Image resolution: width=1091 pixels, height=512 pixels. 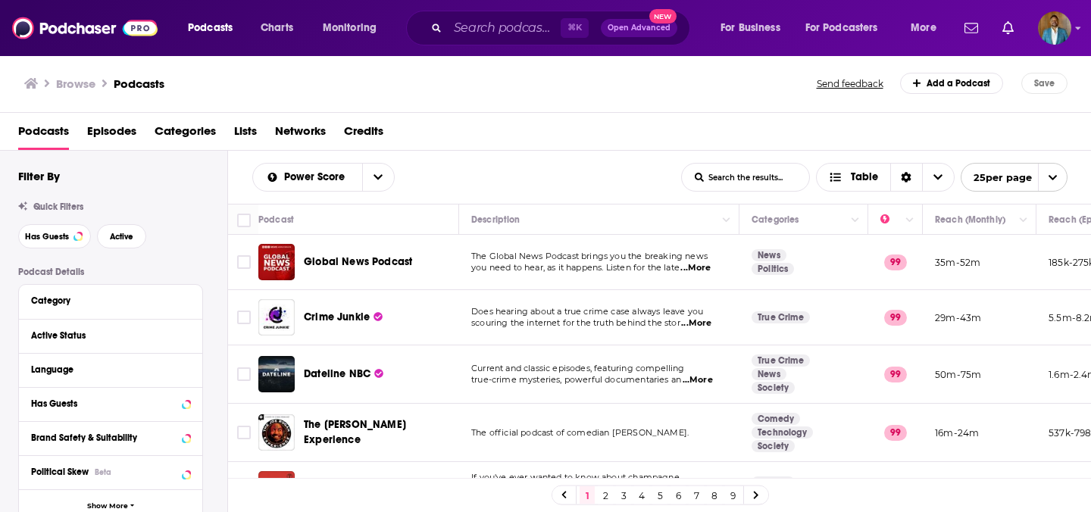 What do you see at coordinates (277, 317) in the screenshot?
I see `img: Crime Junkie` at bounding box center [277, 317].